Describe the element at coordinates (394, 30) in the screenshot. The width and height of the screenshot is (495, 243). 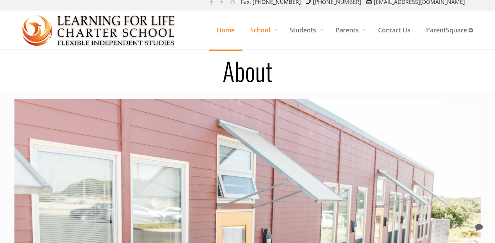
I see `a: Contact Us` at that location.